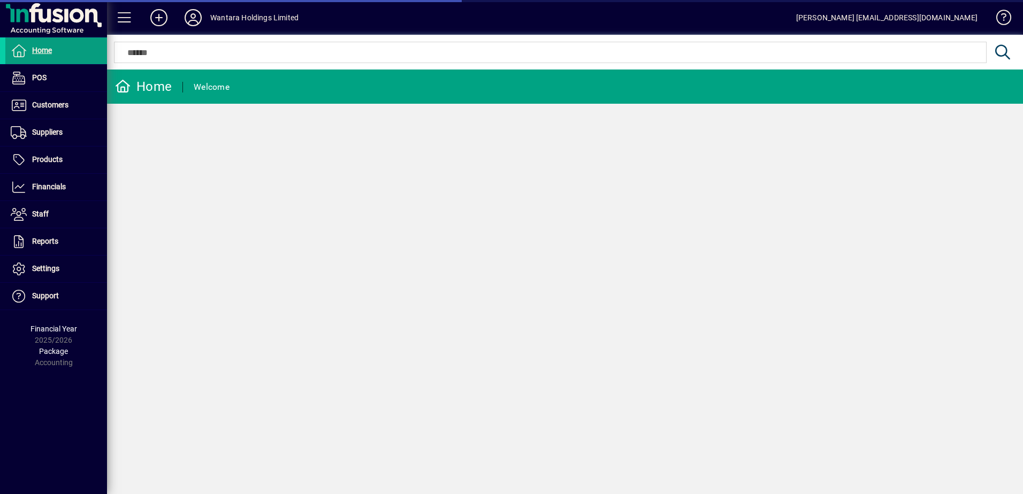 The width and height of the screenshot is (1023, 494). Describe the element at coordinates (40, 214) in the screenshot. I see `span: Staff` at that location.